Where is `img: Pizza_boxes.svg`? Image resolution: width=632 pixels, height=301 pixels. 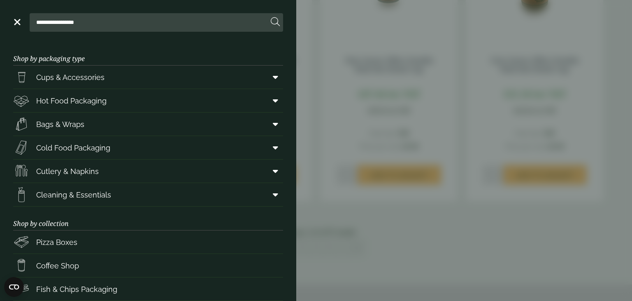 img: Pizza_boxes.svg is located at coordinates (21, 242).